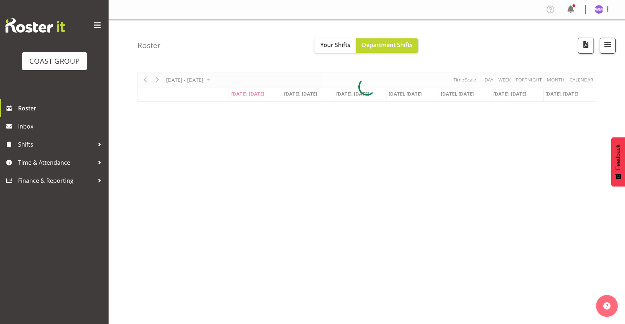 This screenshot has width=625, height=324. I want to click on span: Feedback, so click(618, 157).